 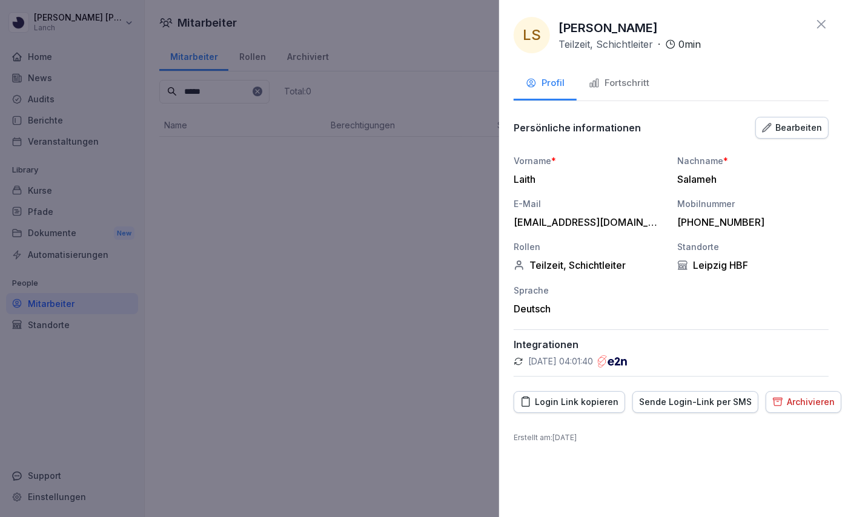 What do you see at coordinates (619, 84) in the screenshot?
I see `button: Fortschritt` at bounding box center [619, 84].